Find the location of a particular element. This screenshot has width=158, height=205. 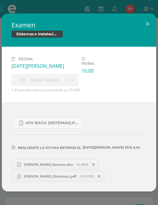

a: 4to Baco (Sistemas).pdf is located at coordinates (48, 123).